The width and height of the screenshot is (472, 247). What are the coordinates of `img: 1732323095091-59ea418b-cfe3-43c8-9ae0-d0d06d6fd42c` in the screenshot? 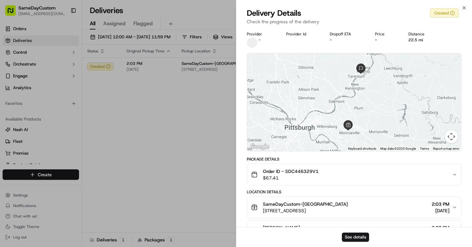 It's located at (20, 68).